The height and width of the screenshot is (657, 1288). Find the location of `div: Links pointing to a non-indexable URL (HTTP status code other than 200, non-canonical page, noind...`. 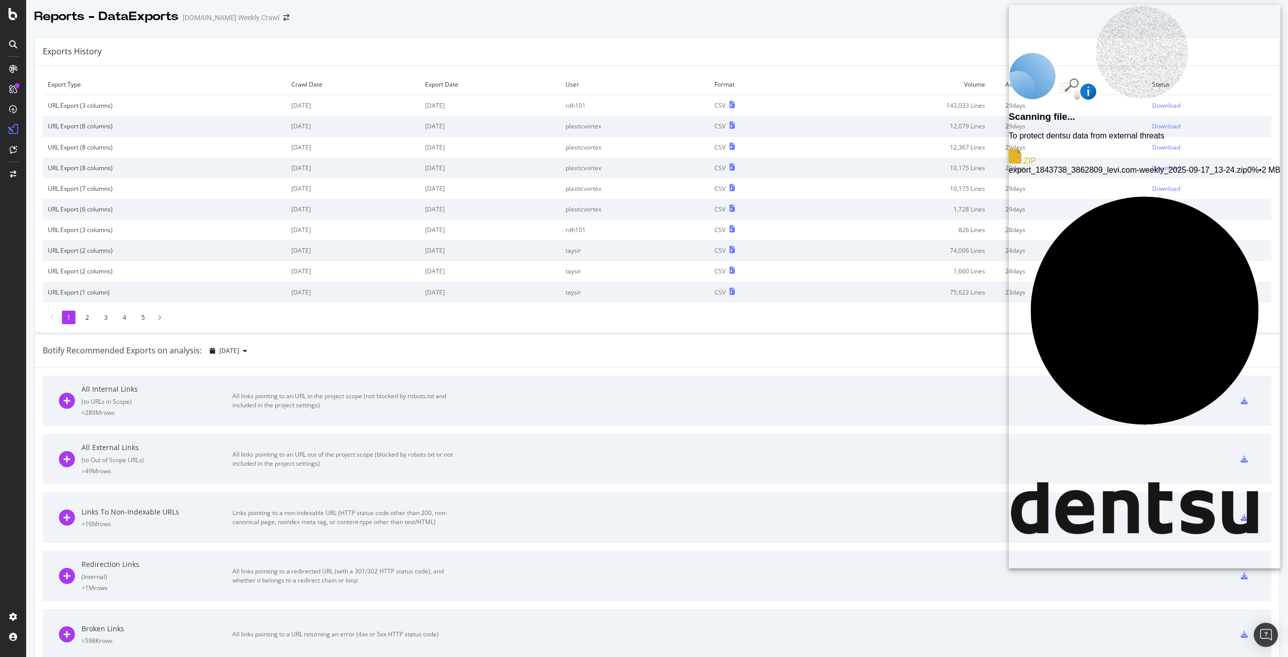

div: Links pointing to a non-indexable URL (HTTP status code other than 200, non-canonical page, noind... is located at coordinates (346, 517).